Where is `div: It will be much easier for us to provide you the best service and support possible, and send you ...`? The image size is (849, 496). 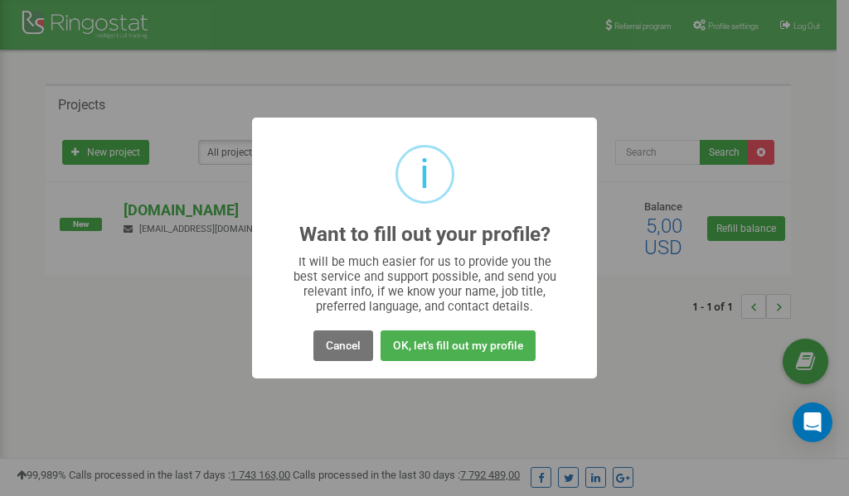 div: It will be much easier for us to provide you the best service and support possible, and send you ... is located at coordinates (424, 284).